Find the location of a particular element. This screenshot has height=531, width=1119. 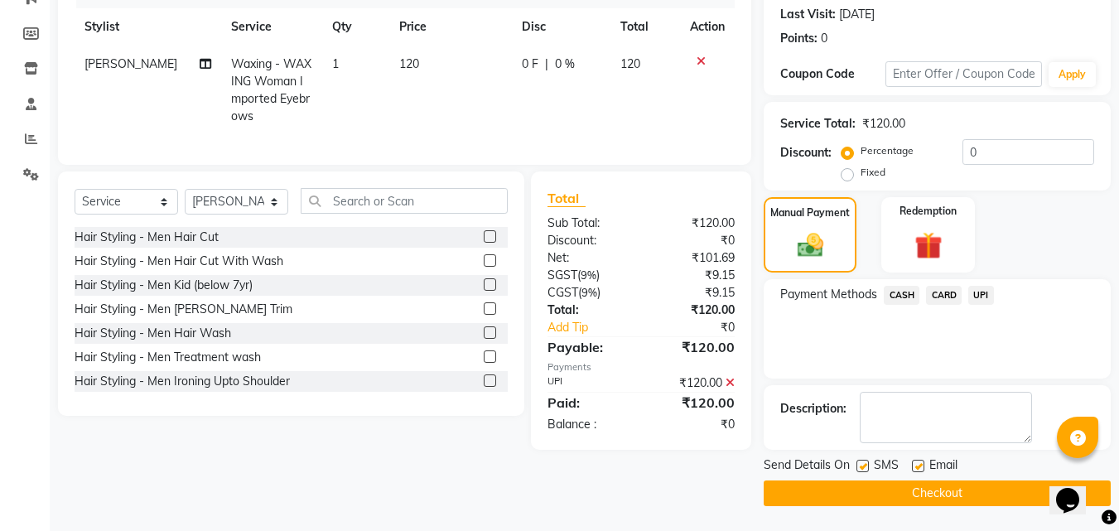

span: UPI is located at coordinates (980, 295).